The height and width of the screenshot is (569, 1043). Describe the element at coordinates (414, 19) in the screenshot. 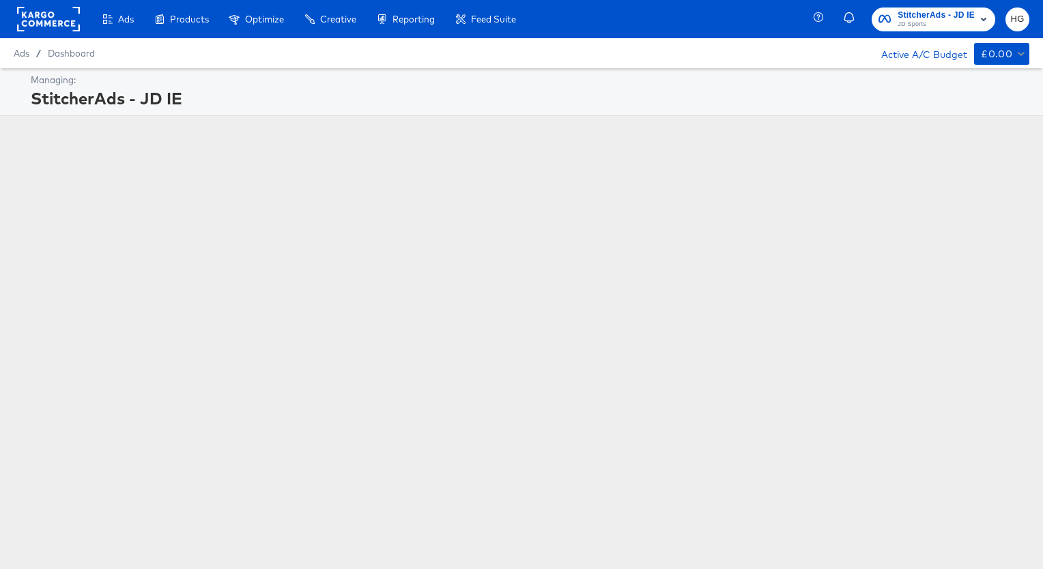

I see `span: Reporting` at that location.